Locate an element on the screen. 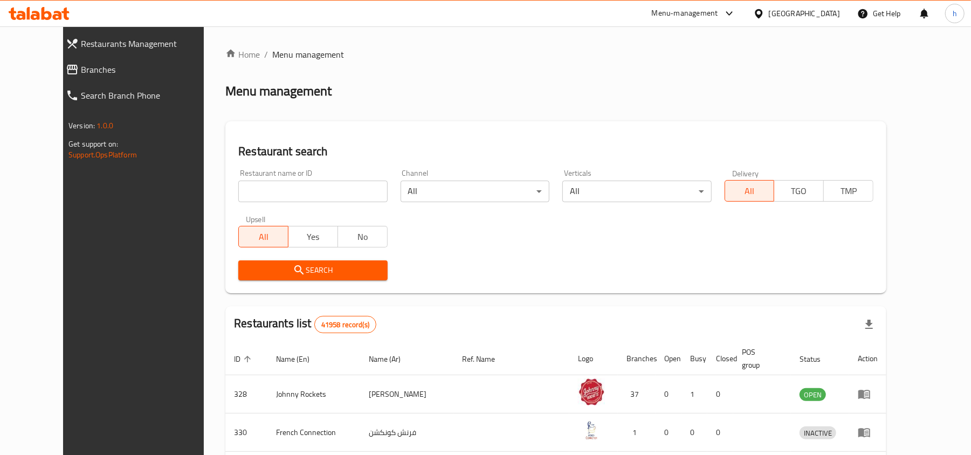  span: ID is located at coordinates (244, 359).